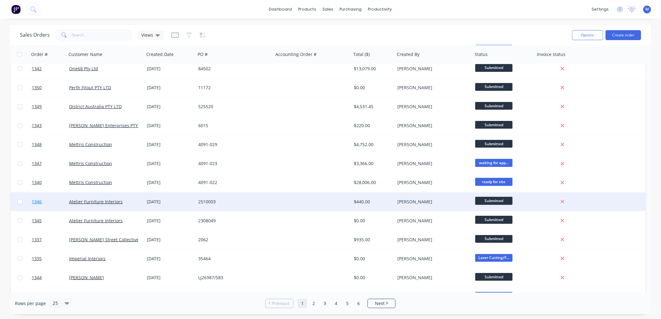  Describe the element at coordinates (372, 164) in the screenshot. I see `div: $3,366.00` at that location.